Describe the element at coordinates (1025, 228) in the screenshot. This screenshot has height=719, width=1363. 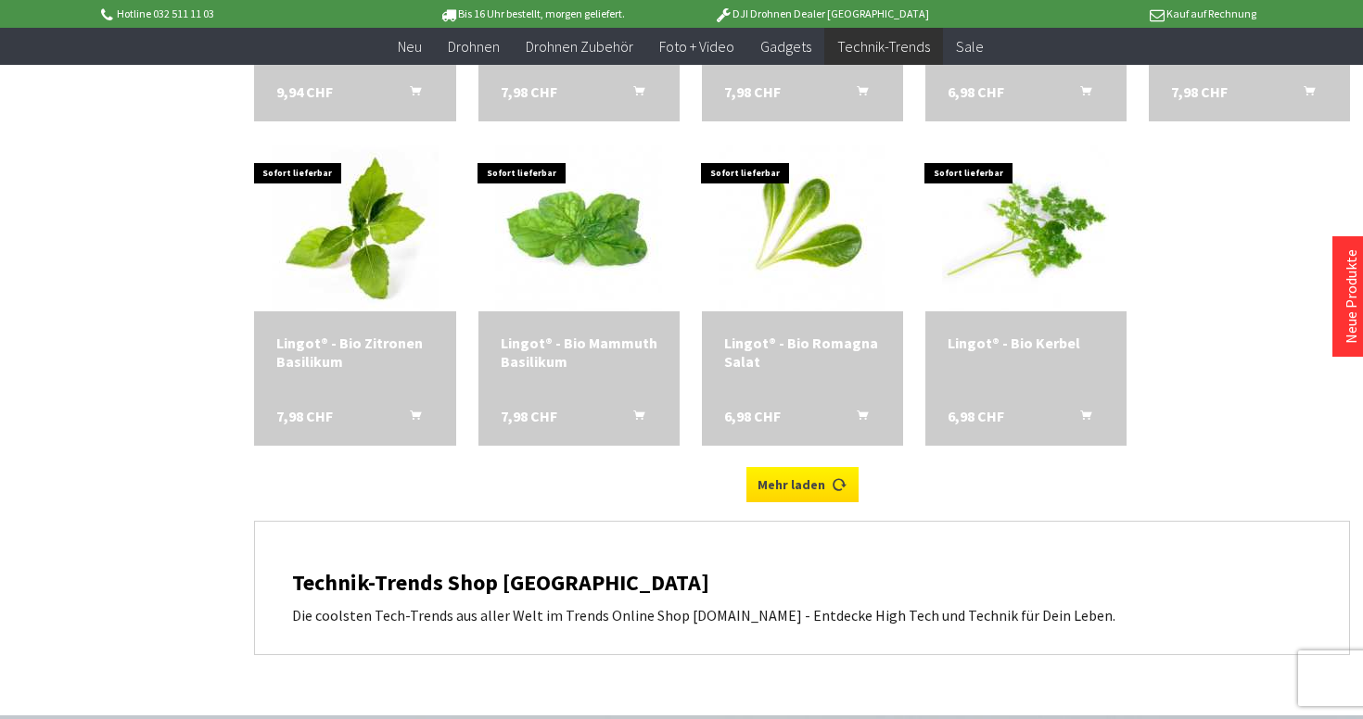
I see `img: Lingot® - Bio Kerbel` at that location.